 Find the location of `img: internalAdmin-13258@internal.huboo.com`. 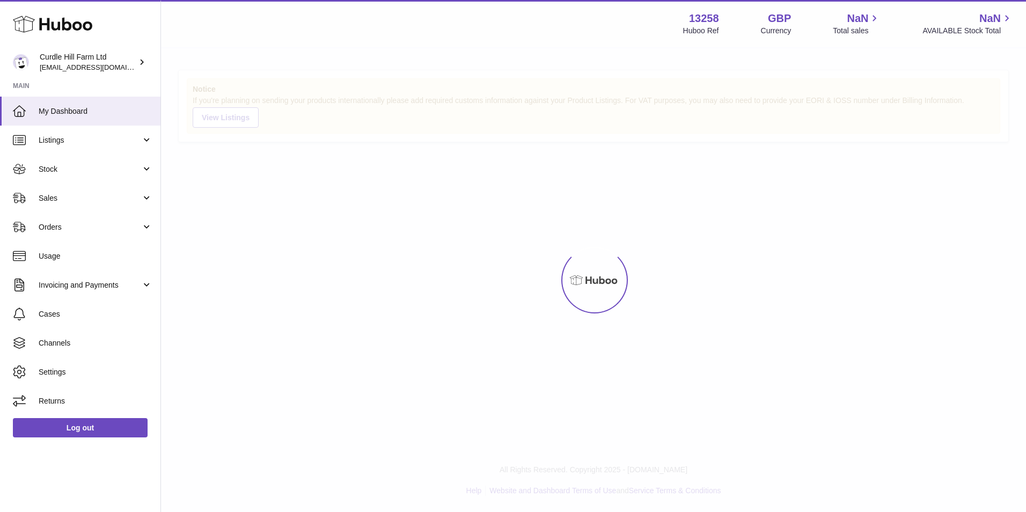

img: internalAdmin-13258@internal.huboo.com is located at coordinates (21, 62).